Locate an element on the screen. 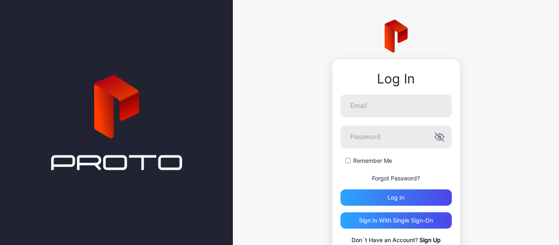 This screenshot has height=245, width=559. input: Password is located at coordinates (396, 137).